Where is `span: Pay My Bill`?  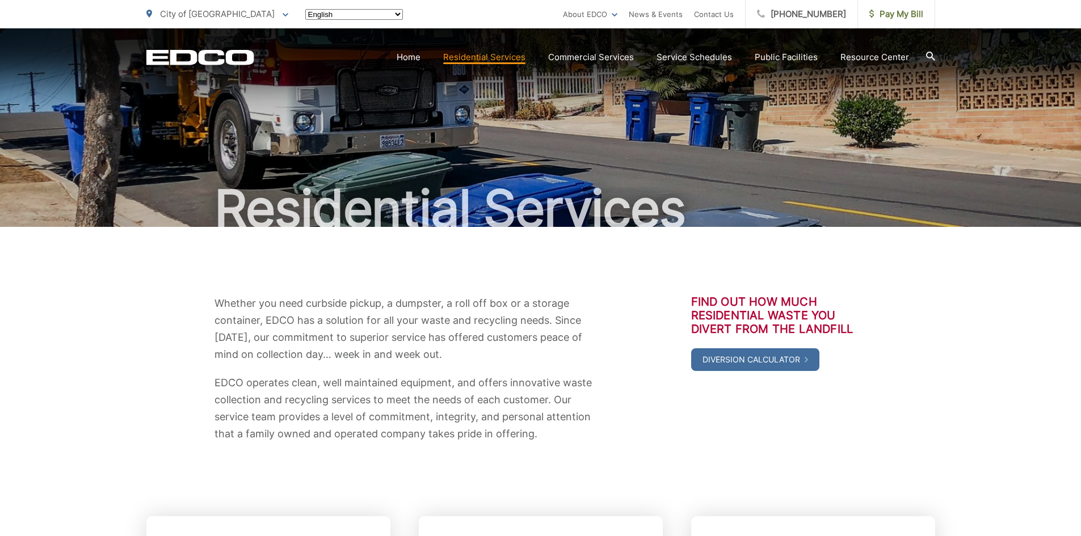
span: Pay My Bill is located at coordinates (896, 14).